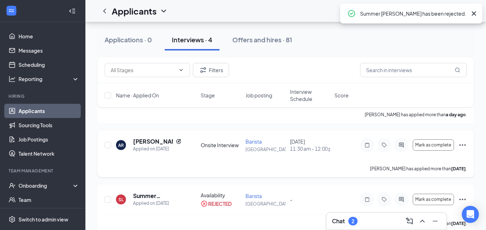  I want to click on svg: Minimize, so click(435, 221).